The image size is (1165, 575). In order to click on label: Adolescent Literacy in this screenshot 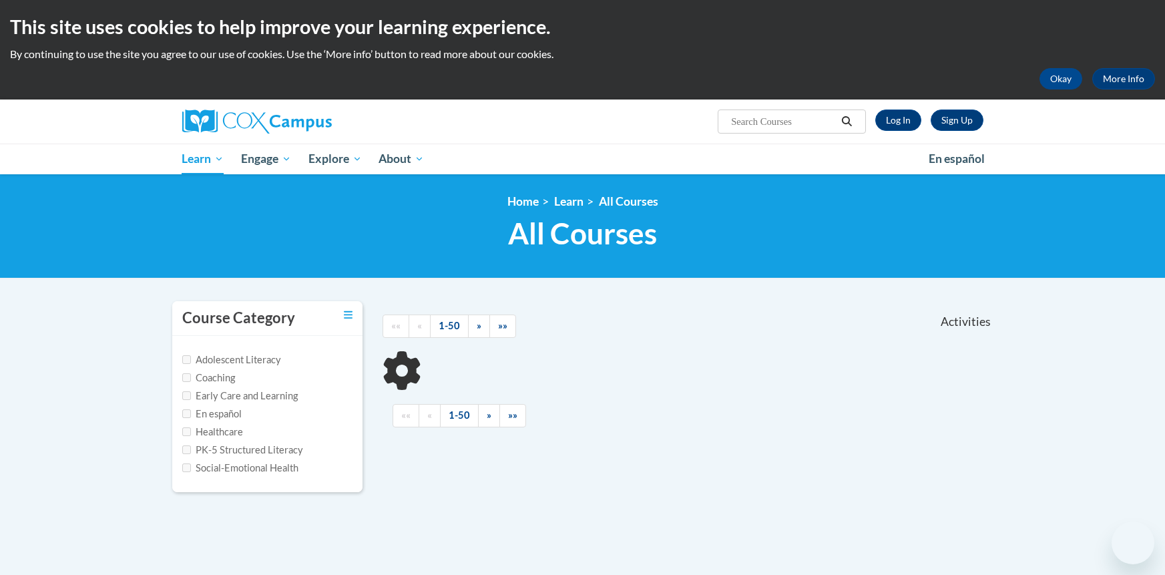, I will do `click(232, 360)`.